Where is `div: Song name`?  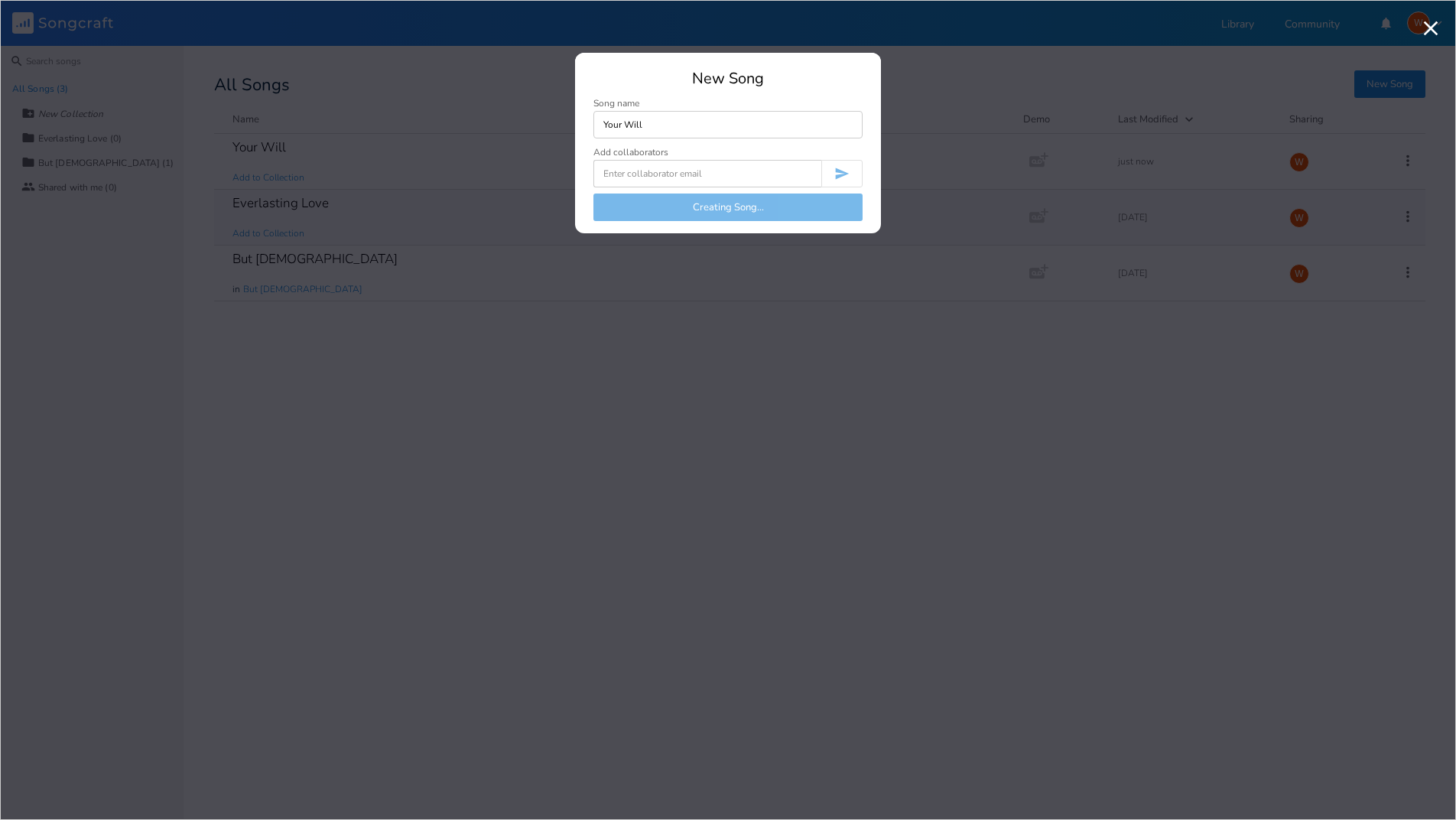
div: Song name is located at coordinates (728, 103).